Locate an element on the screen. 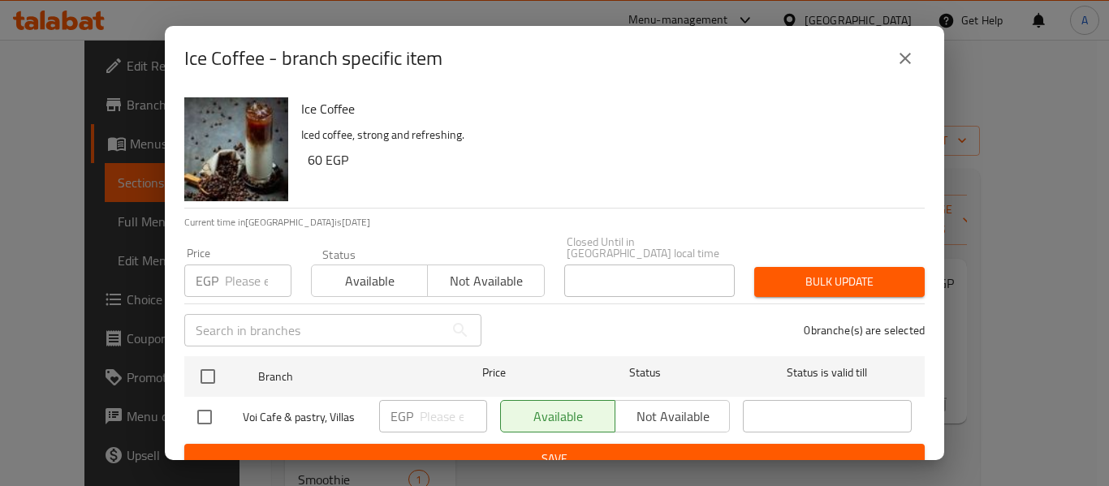 The image size is (1109, 486). span: Not available is located at coordinates (485, 281).